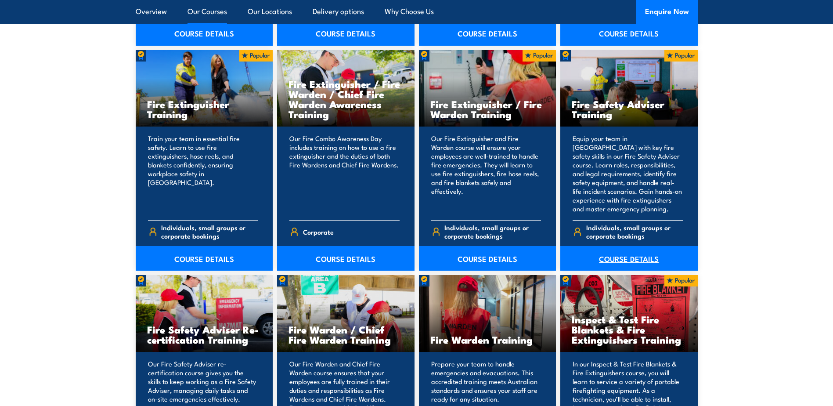 This screenshot has height=406, width=833. What do you see at coordinates (344, 174) in the screenshot?
I see `p: Our Fire Combo Awareness Day includes training on how to use a fire extinguisher and the duties o...` at bounding box center [344, 174].